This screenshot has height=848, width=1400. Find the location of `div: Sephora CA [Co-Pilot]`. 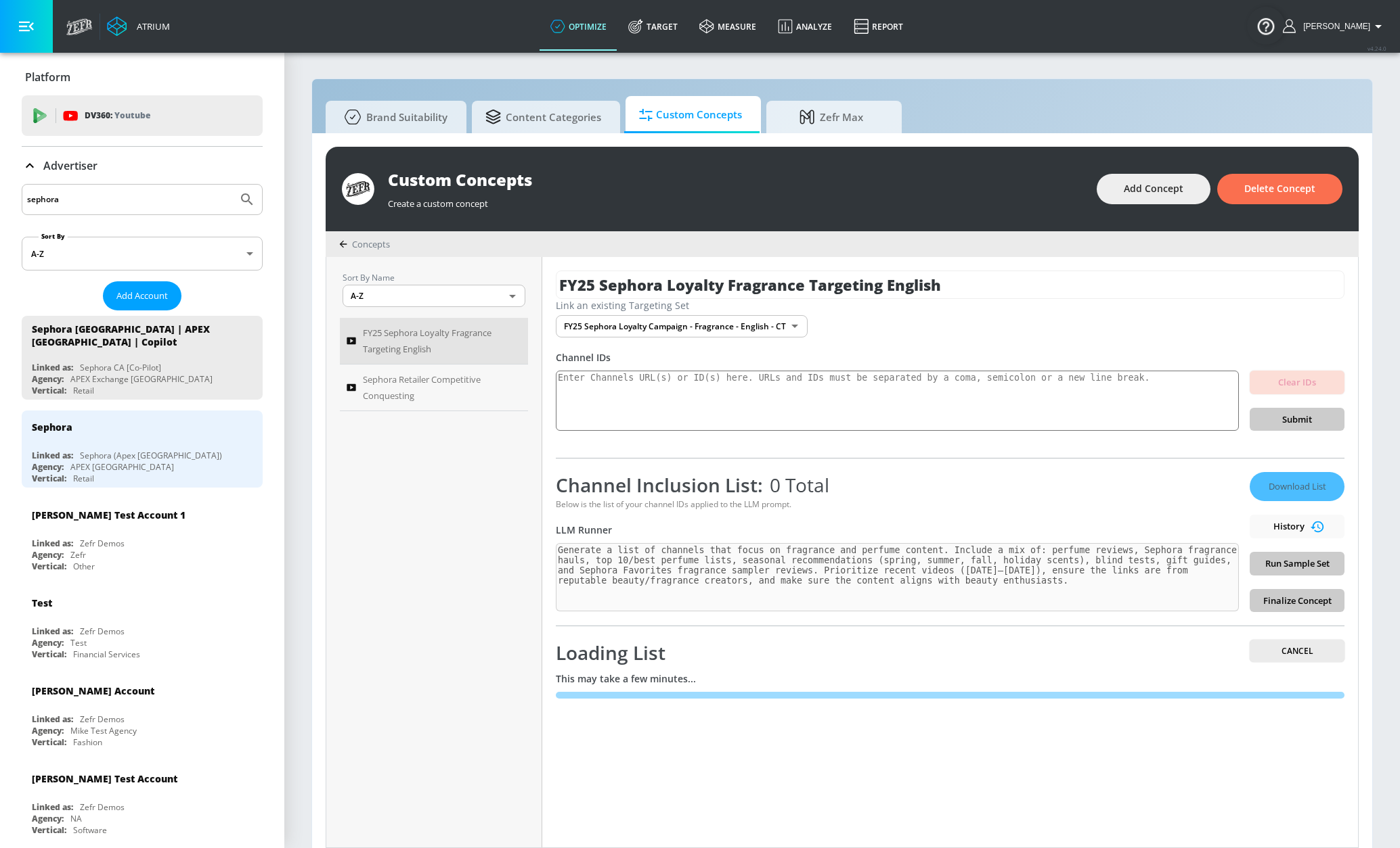

div: Sephora CA [Co-Pilot] is located at coordinates (120, 367).